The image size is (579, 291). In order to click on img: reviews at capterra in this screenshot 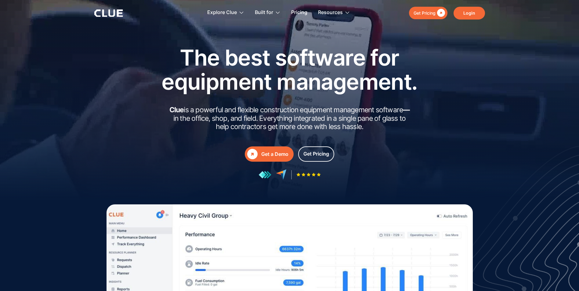, I will do `click(281, 175)`.